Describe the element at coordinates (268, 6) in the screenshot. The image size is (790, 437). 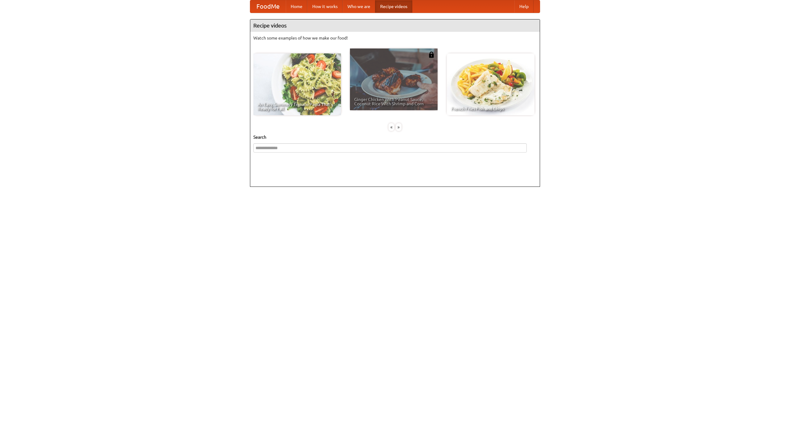
I see `a: FoodMe` at that location.